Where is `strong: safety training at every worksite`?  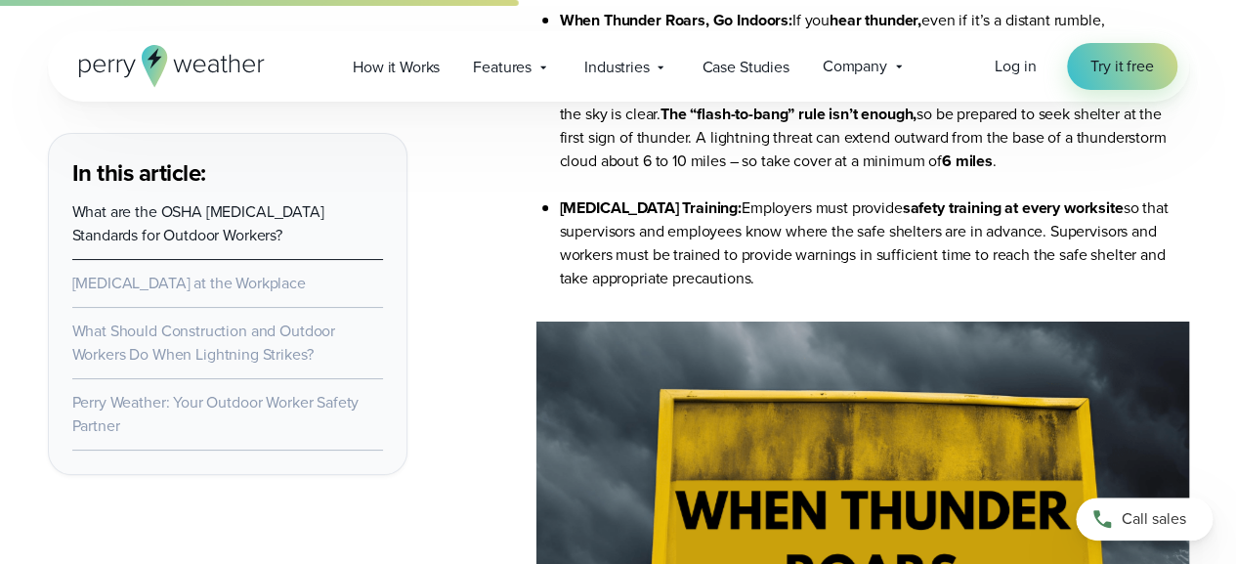 strong: safety training at every worksite is located at coordinates (1012, 207).